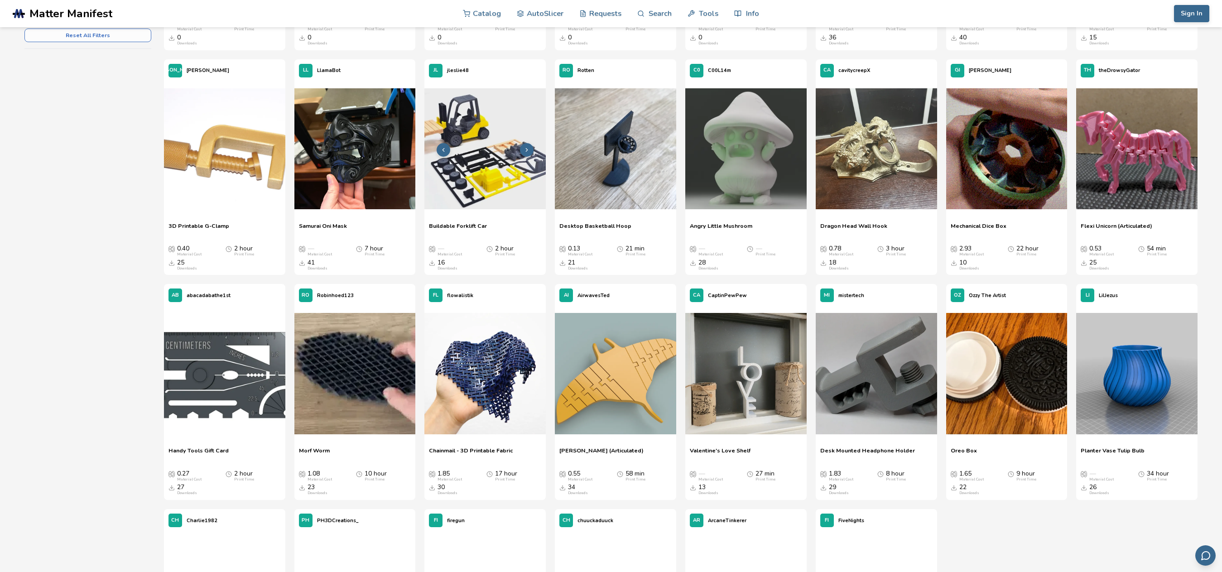 The image size is (1222, 572). Describe the element at coordinates (970, 490) in the screenshot. I see `div: 22` at that location.